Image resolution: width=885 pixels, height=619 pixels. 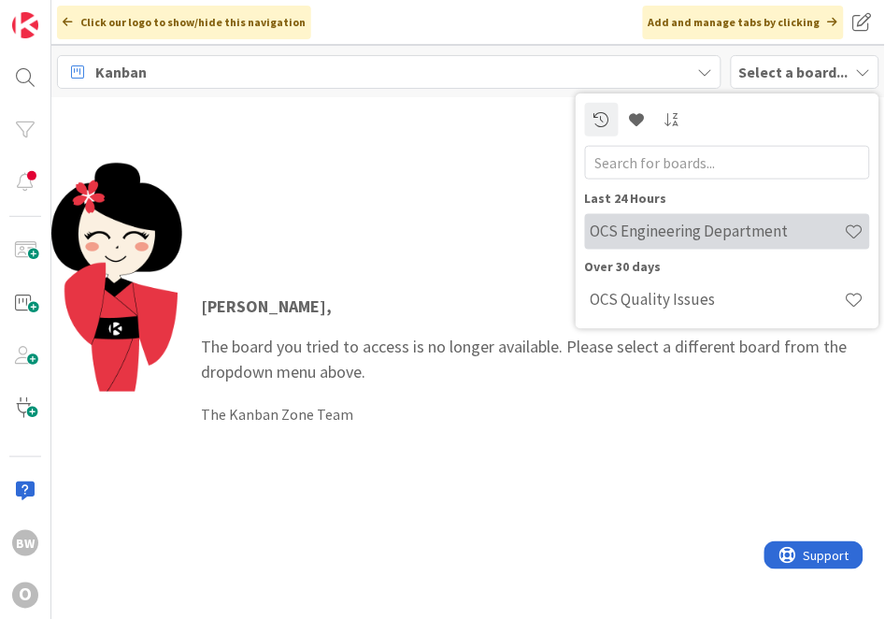 I want to click on div: Click our logo to show/hide this navigation, so click(x=184, y=22).